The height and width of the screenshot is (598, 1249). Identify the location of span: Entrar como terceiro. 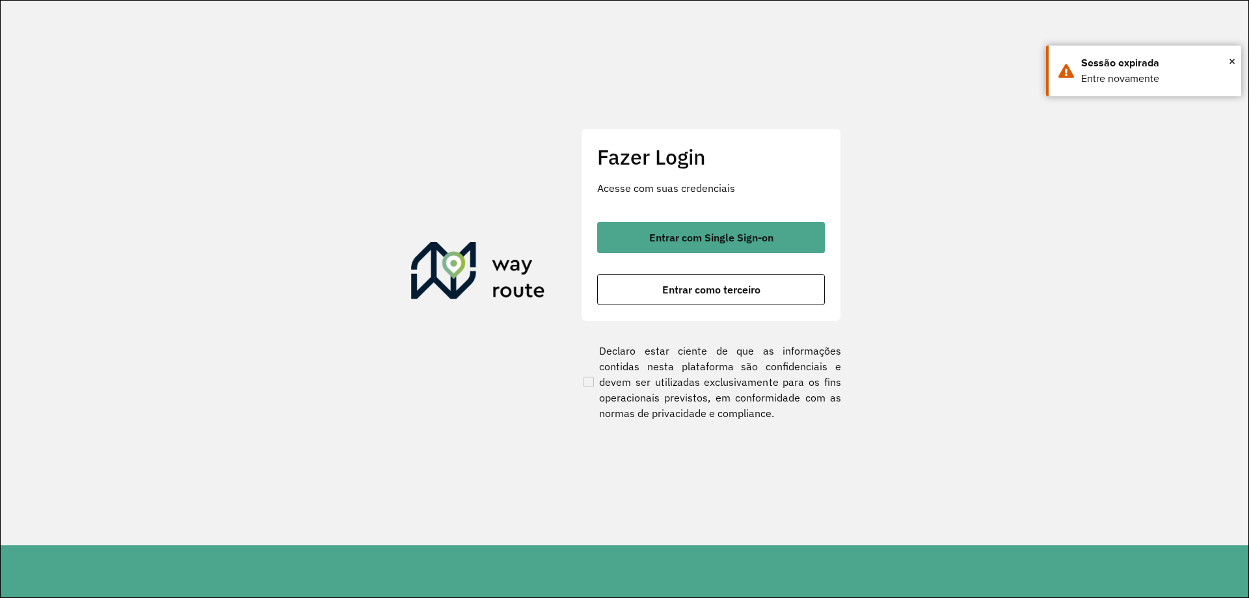
(711, 289).